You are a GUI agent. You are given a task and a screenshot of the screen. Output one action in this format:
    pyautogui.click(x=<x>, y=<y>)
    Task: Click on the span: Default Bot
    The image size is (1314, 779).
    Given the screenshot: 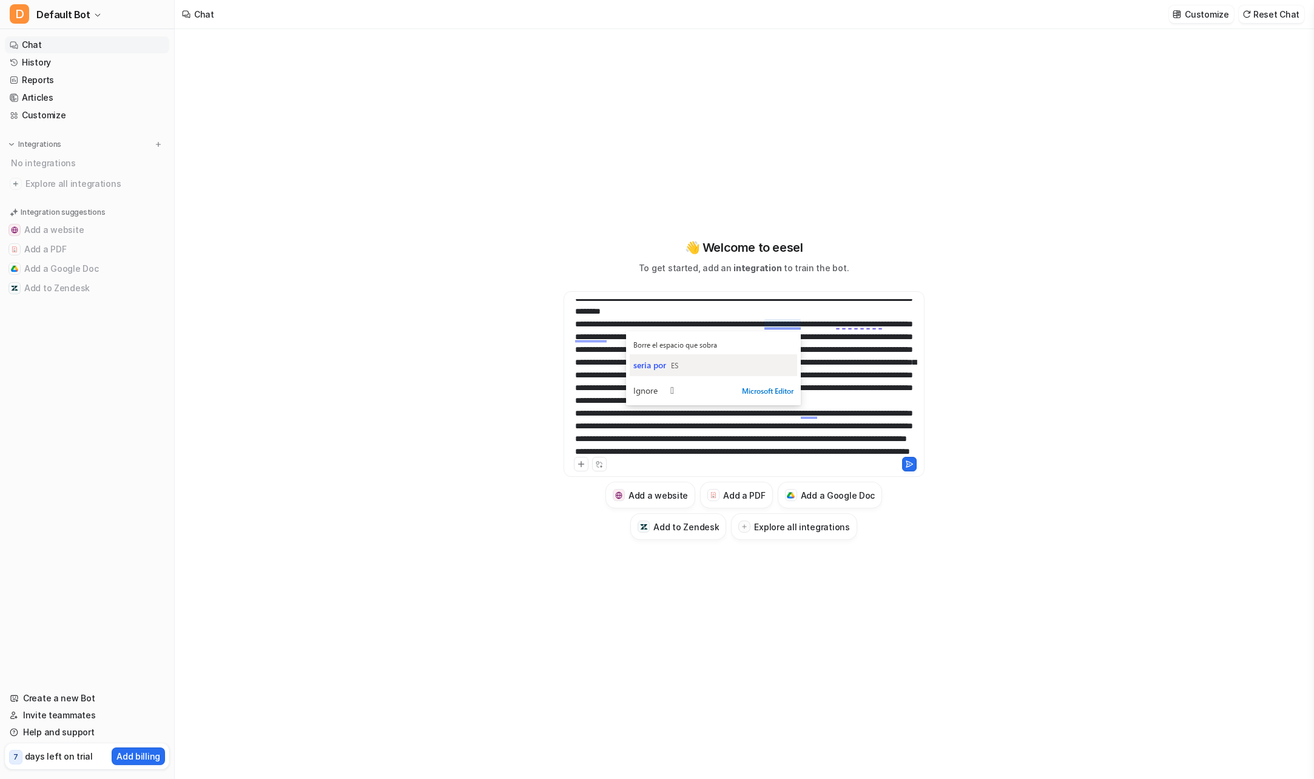 What is the action you would take?
    pyautogui.click(x=63, y=15)
    